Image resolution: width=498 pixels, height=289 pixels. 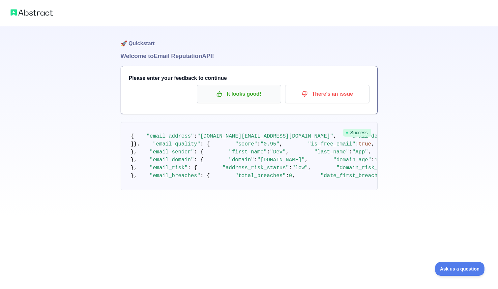 I want to click on span: "Dev", so click(x=278, y=152).